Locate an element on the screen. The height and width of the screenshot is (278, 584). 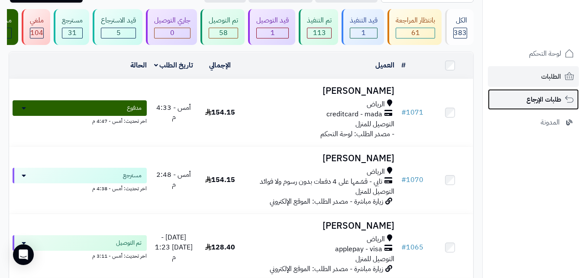
span: أمس - 2:48 م is located at coordinates (174, 180).